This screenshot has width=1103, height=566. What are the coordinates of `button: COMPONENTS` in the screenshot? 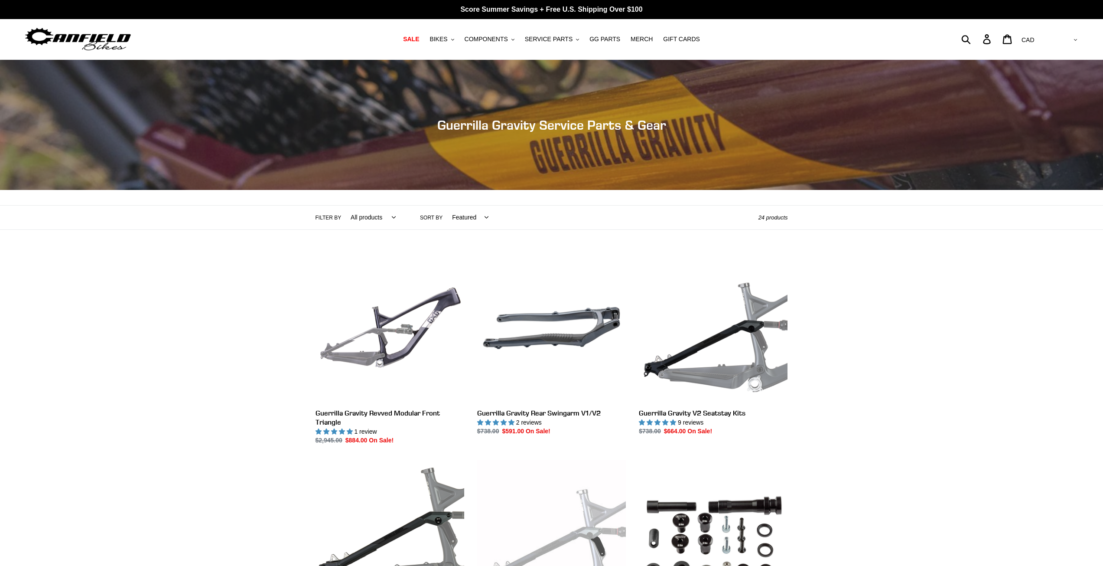 It's located at (489, 39).